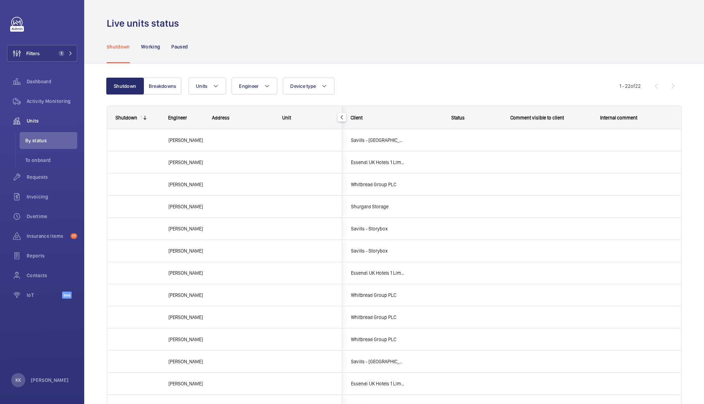 The width and height of the screenshot is (704, 404). I want to click on span: Internal comment, so click(619, 118).